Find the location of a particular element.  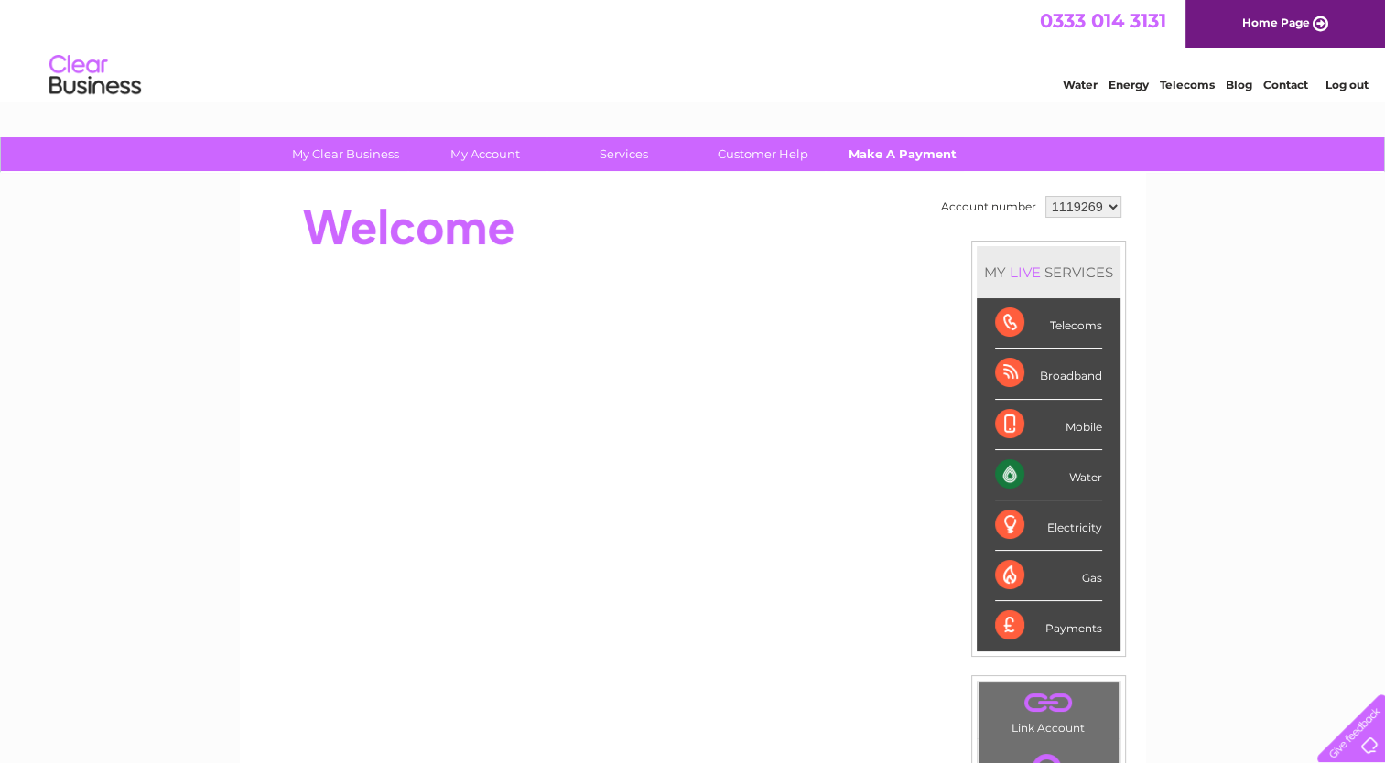

a: Customer Help is located at coordinates (763, 154).